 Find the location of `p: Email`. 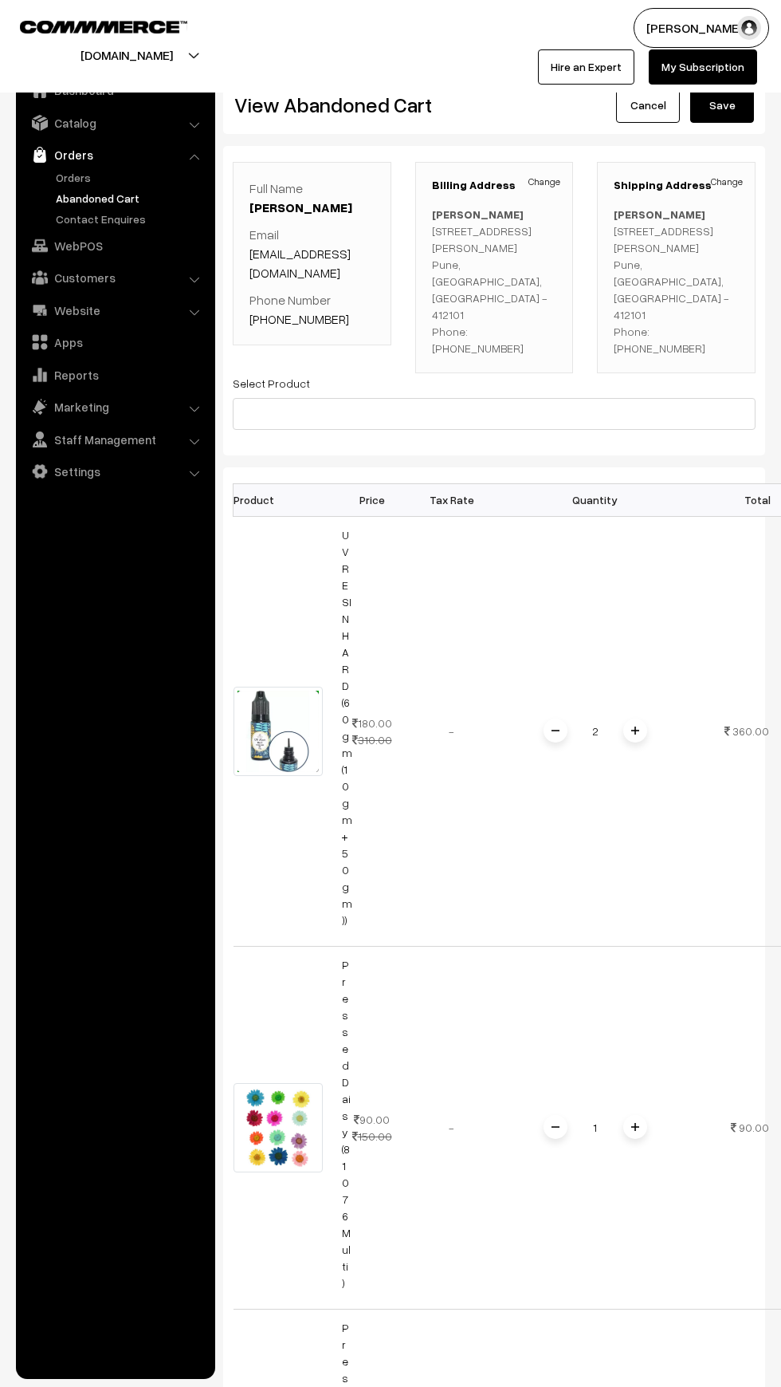

p: Email is located at coordinates (312, 254).